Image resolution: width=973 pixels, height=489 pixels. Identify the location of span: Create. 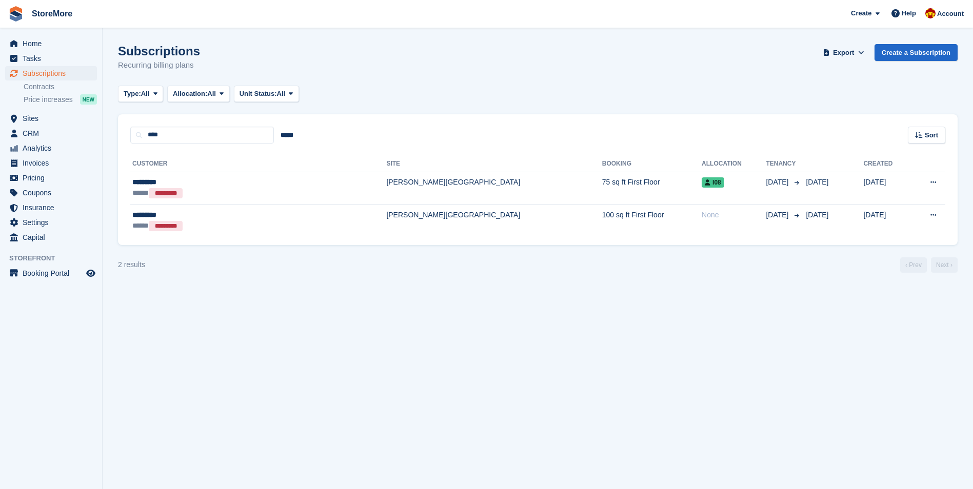
(861, 13).